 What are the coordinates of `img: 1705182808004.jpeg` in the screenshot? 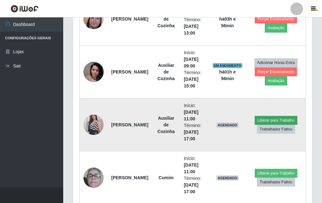 It's located at (94, 177).